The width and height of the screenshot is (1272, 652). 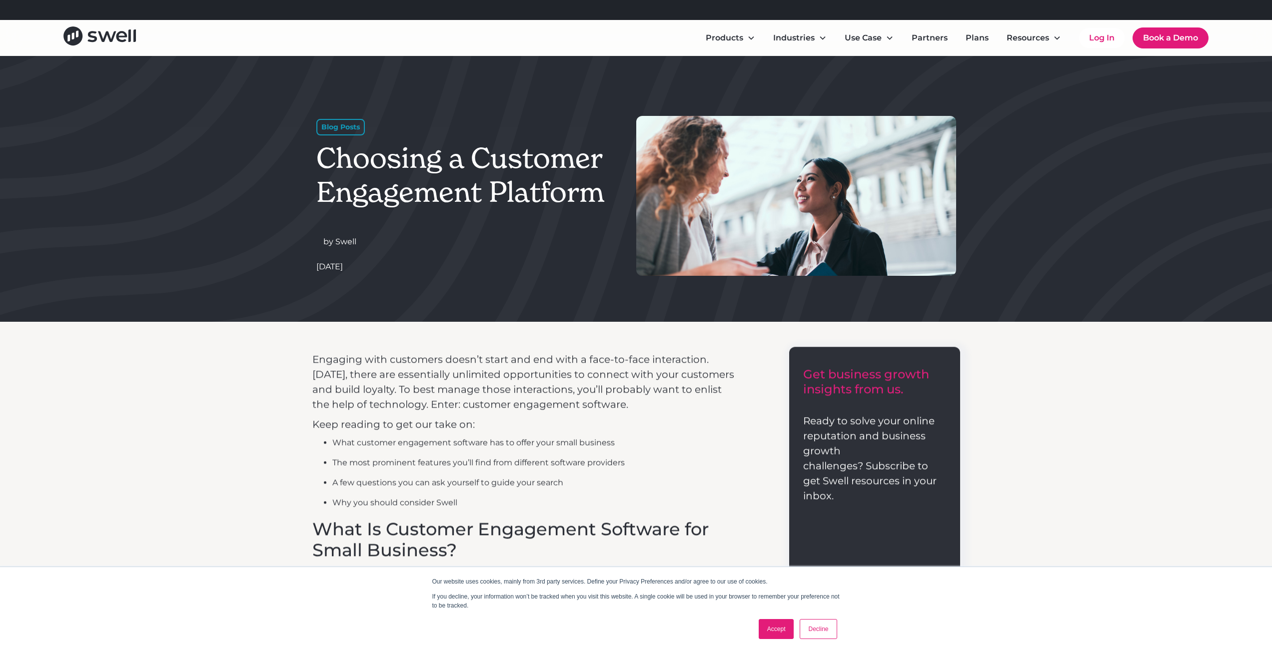 I want to click on p: Every interaction a customer has with your business informs how they feel about your brand as a w..., so click(x=526, y=604).